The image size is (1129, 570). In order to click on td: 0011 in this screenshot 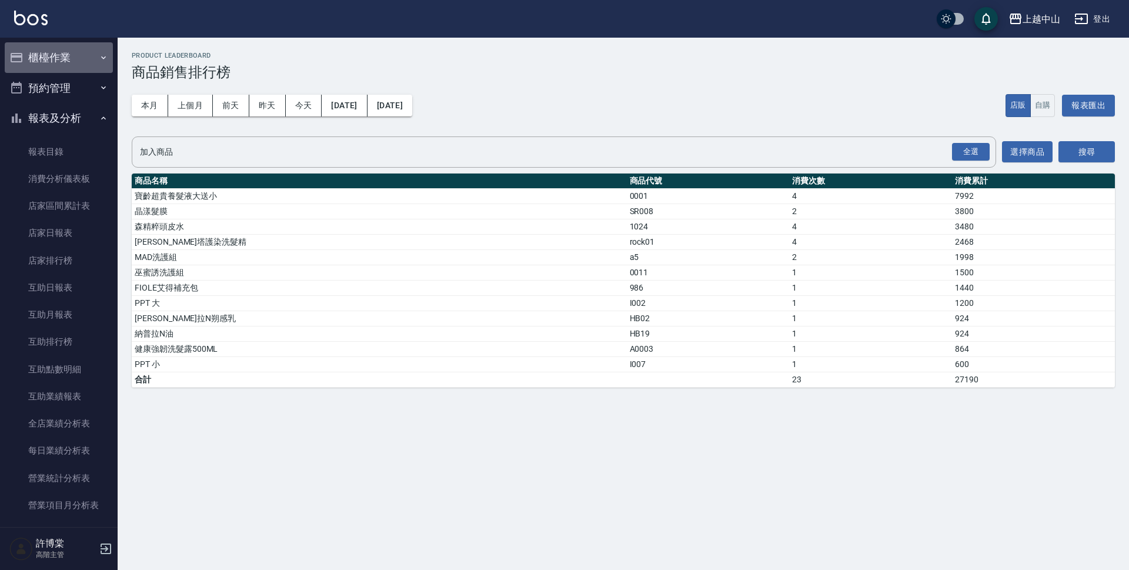, I will do `click(708, 272)`.